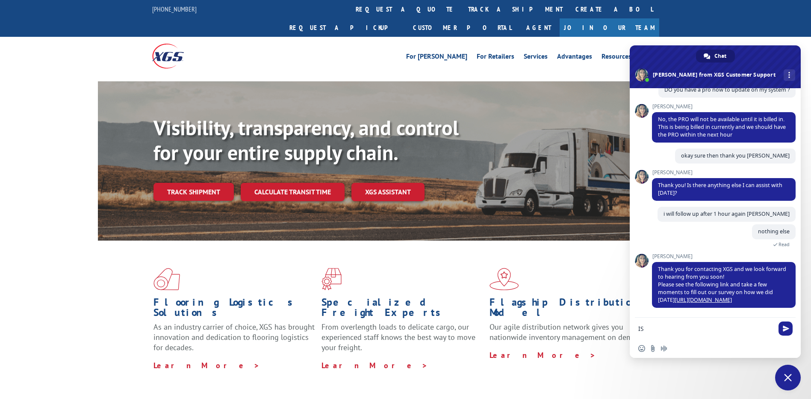  Describe the element at coordinates (306, 140) in the screenshot. I see `b: Visibility, transparency, and control for your entire supply chain.` at that location.